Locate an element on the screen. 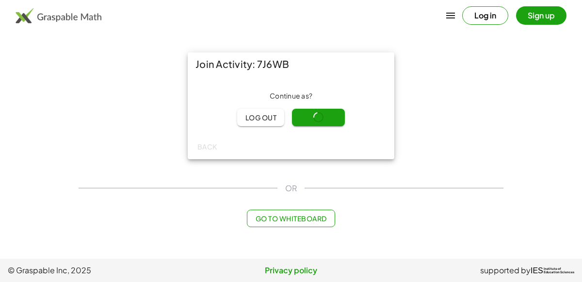 This screenshot has width=582, height=282. span: Go to Whiteboard is located at coordinates (291, 218).